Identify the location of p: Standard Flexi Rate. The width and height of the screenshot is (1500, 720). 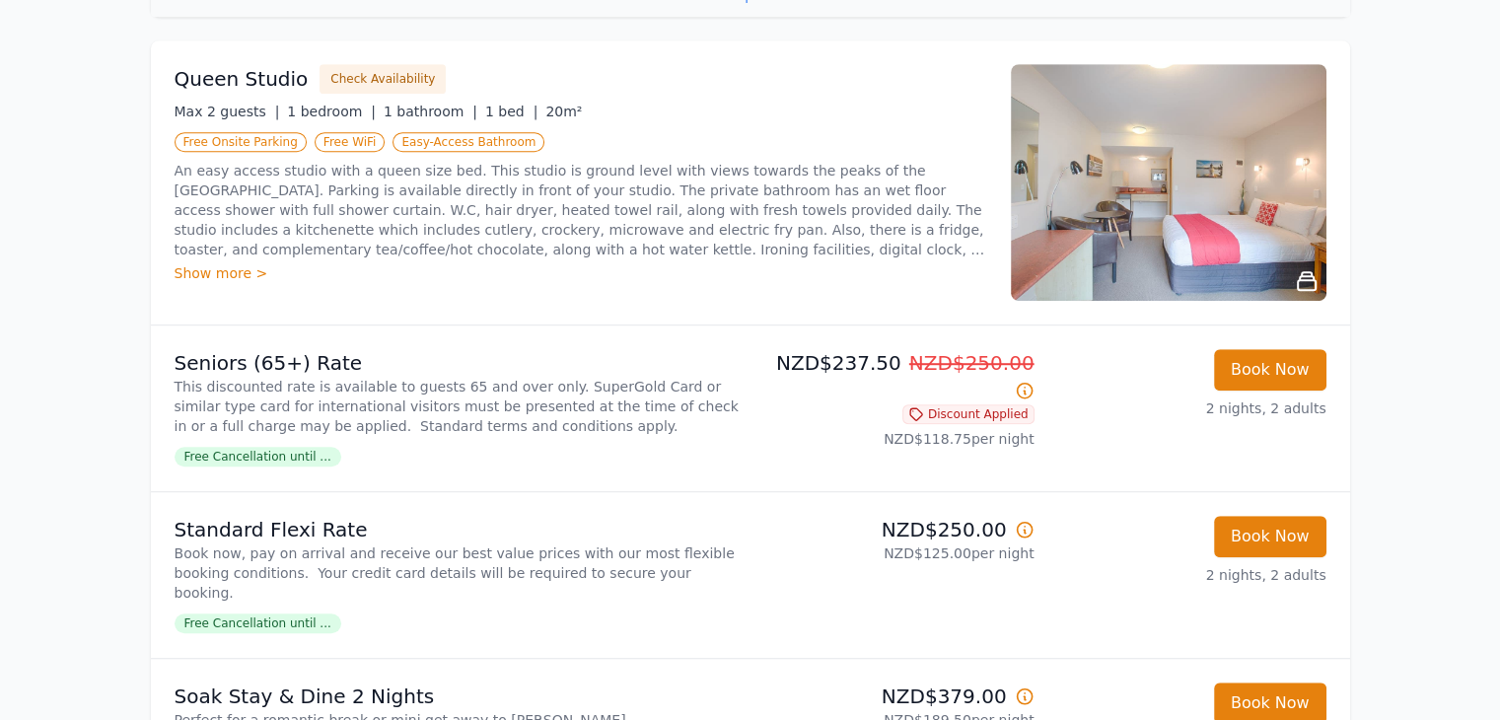
(459, 530).